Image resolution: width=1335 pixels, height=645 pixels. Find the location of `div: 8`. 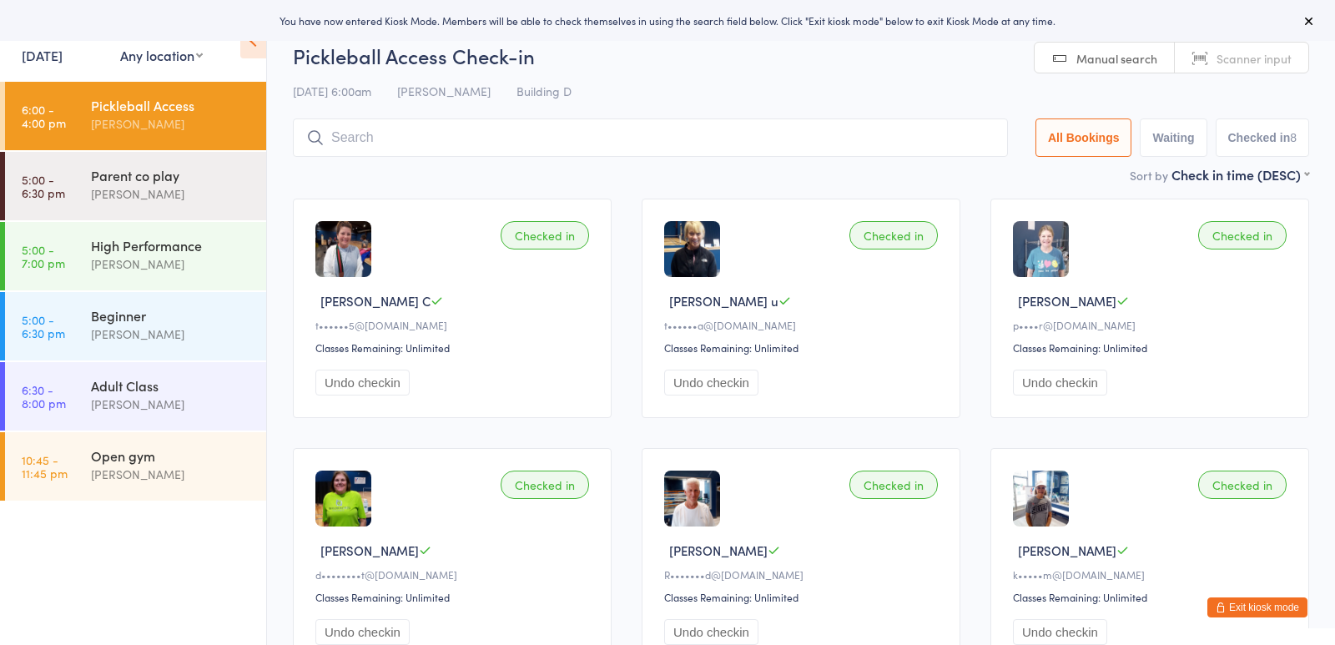

div: 8 is located at coordinates (1293, 138).